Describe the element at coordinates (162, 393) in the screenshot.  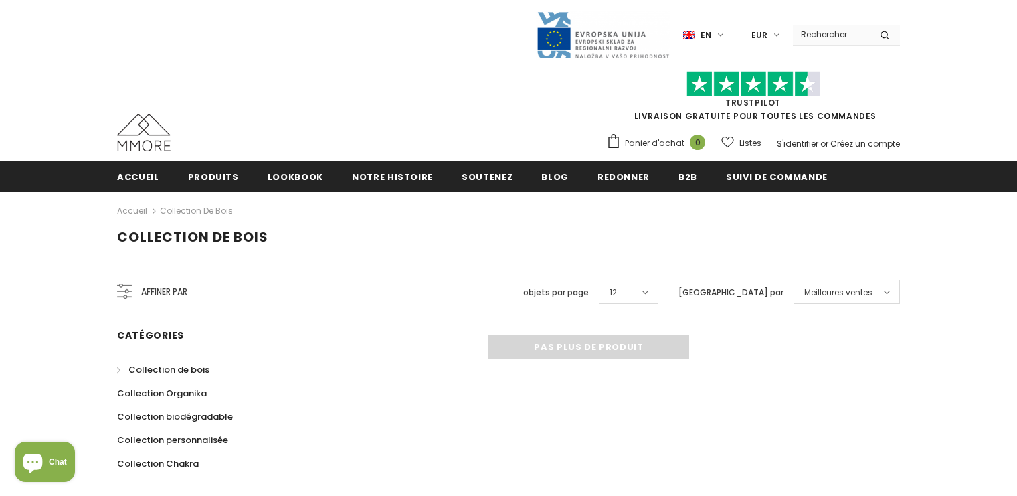
I see `span: Collection Organika` at that location.